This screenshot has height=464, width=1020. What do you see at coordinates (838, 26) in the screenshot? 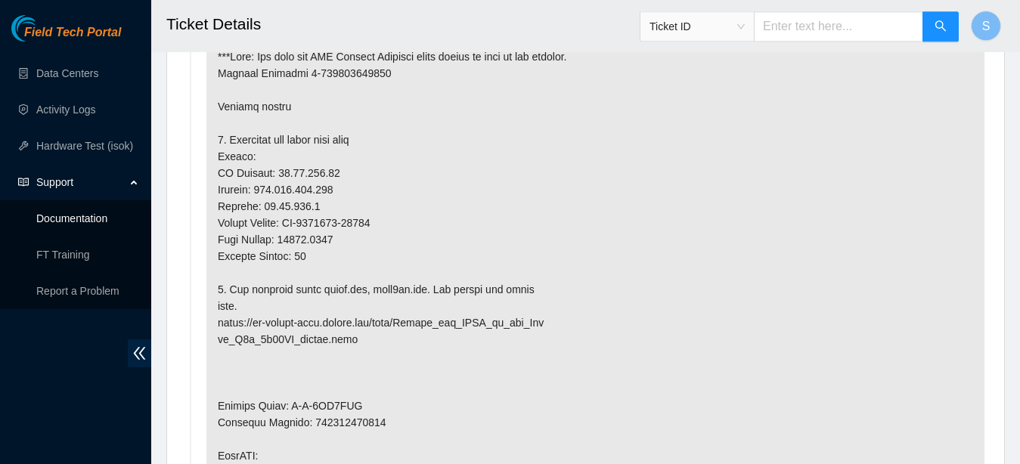
I see `input: Enter text here...` at bounding box center [838, 26].